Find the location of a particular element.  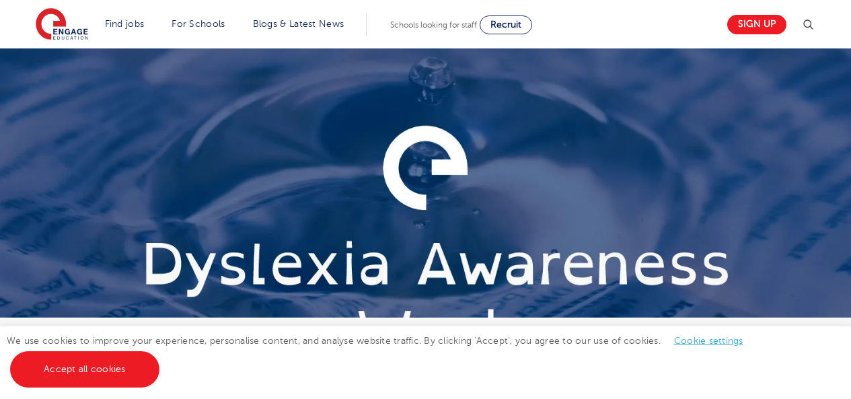

img: Engage Education is located at coordinates (62, 25).